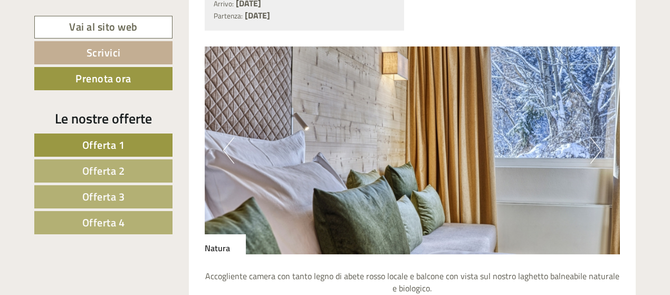 This screenshot has height=295, width=670. What do you see at coordinates (103, 27) in the screenshot?
I see `a: Vai al sito web` at bounding box center [103, 27].